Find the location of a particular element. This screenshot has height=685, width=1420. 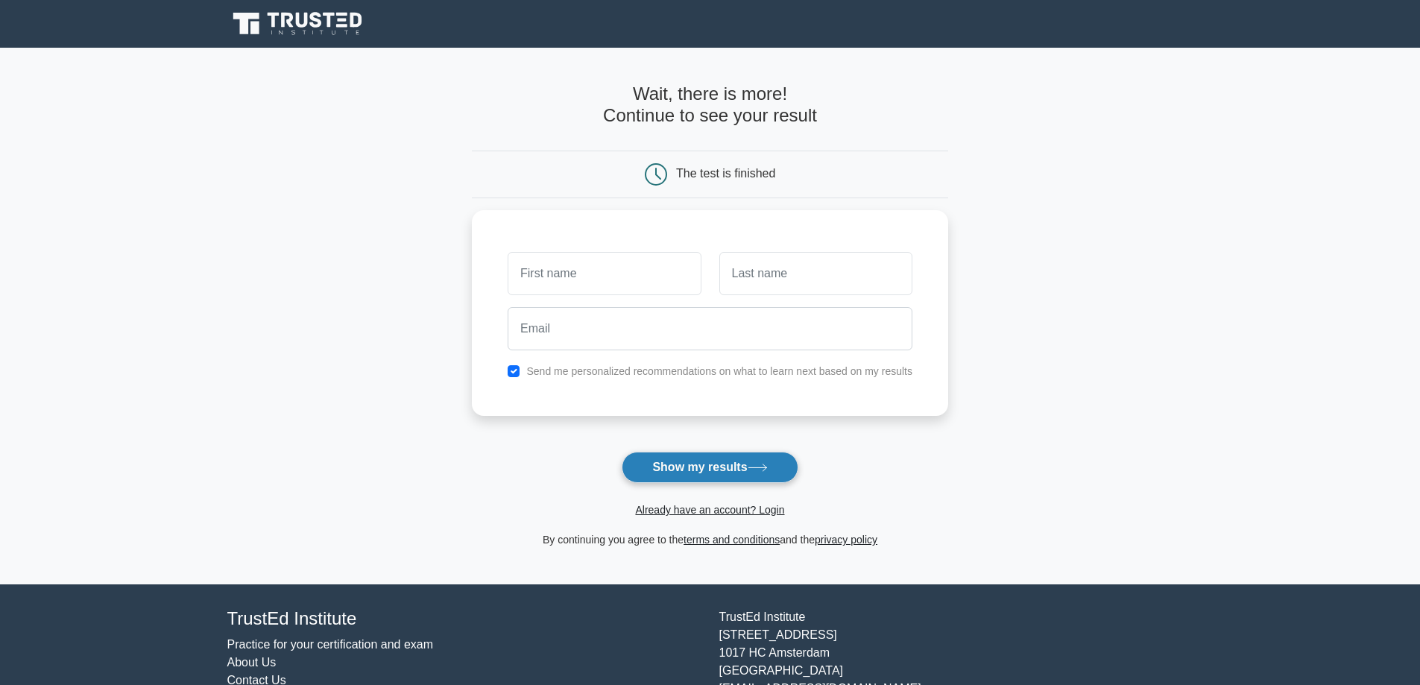

button: Show my results is located at coordinates (710, 467).